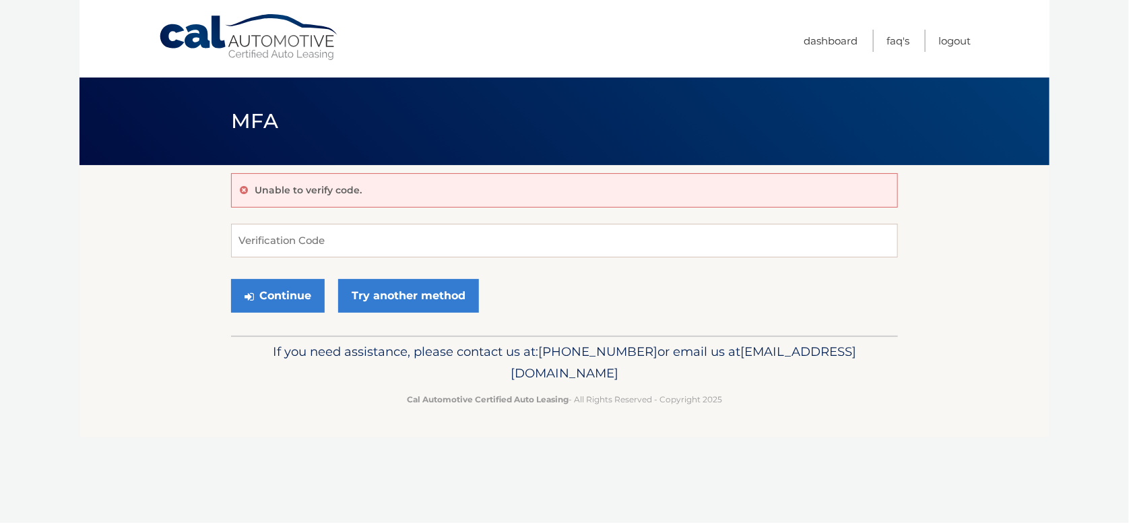 The height and width of the screenshot is (523, 1129). I want to click on a: Cal Automotive, so click(249, 37).